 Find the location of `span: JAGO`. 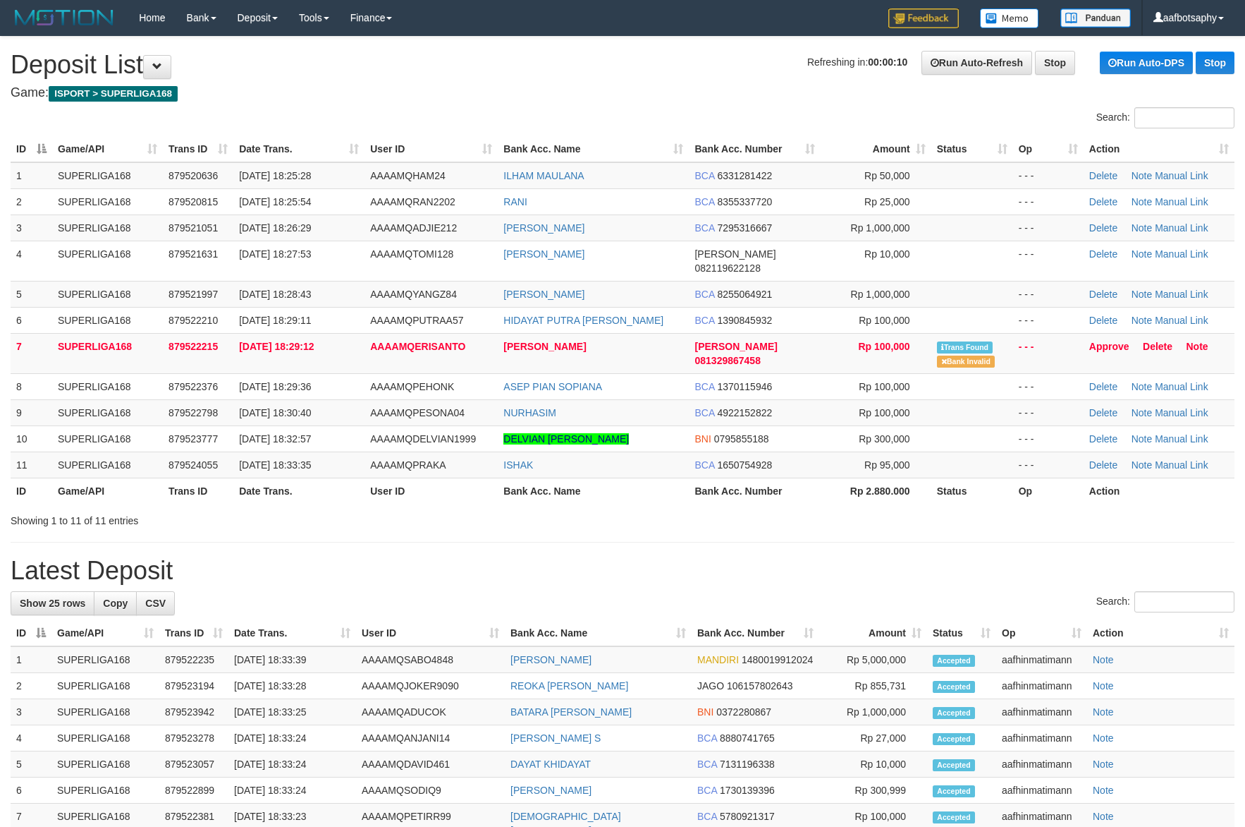

span: JAGO is located at coordinates (711, 685).